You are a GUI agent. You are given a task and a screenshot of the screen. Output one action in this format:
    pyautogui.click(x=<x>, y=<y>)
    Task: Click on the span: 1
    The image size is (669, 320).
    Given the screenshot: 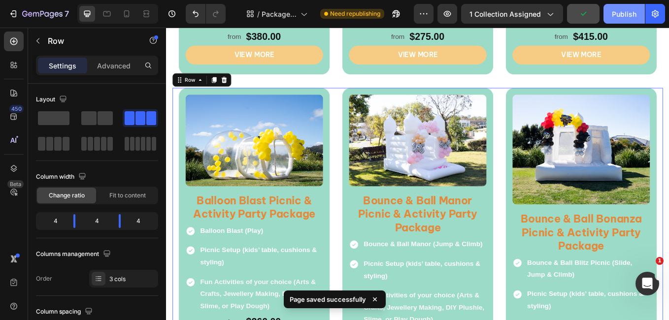 What is the action you would take?
    pyautogui.click(x=660, y=261)
    